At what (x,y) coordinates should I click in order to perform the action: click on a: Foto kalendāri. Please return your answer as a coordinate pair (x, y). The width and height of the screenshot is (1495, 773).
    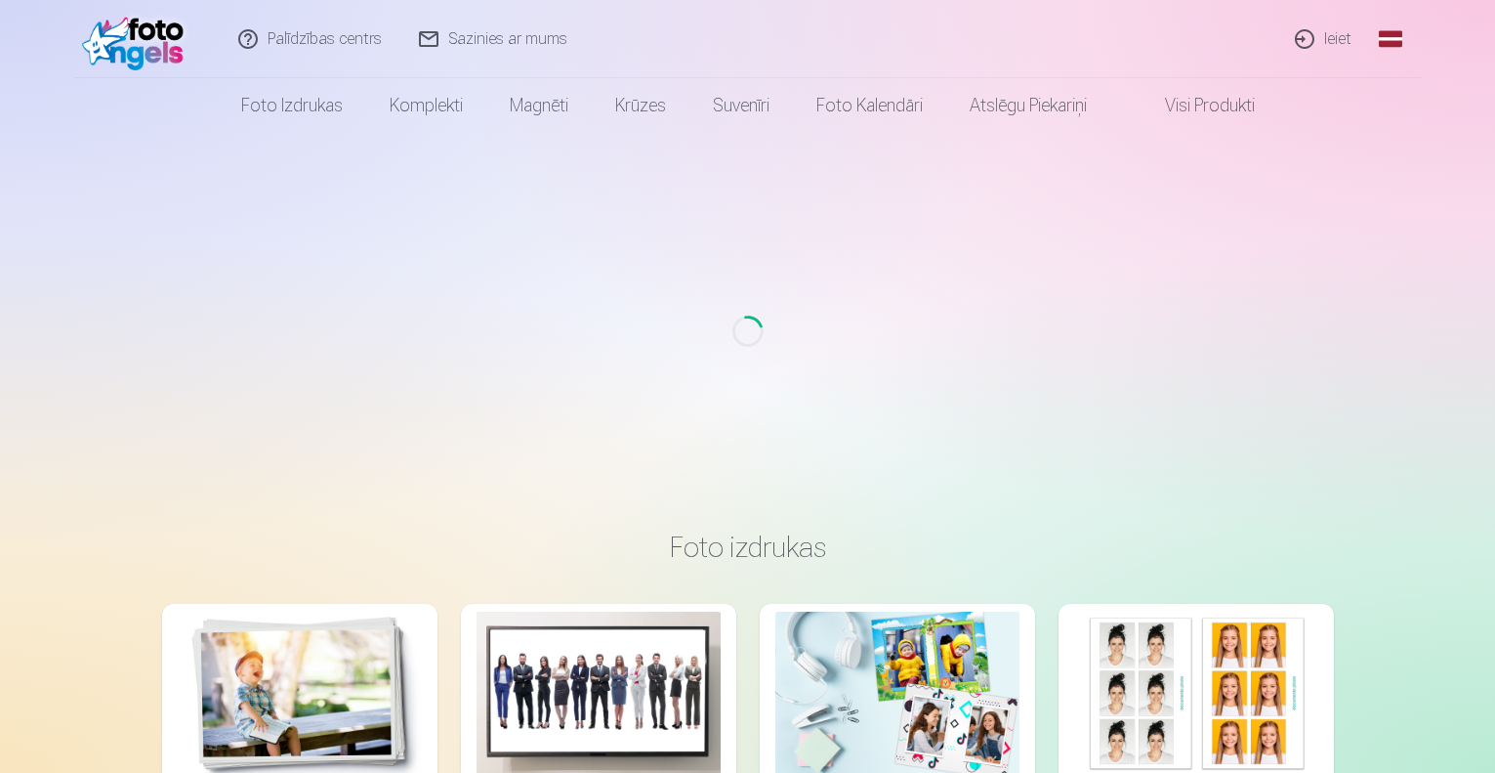
    Looking at the image, I should click on (869, 105).